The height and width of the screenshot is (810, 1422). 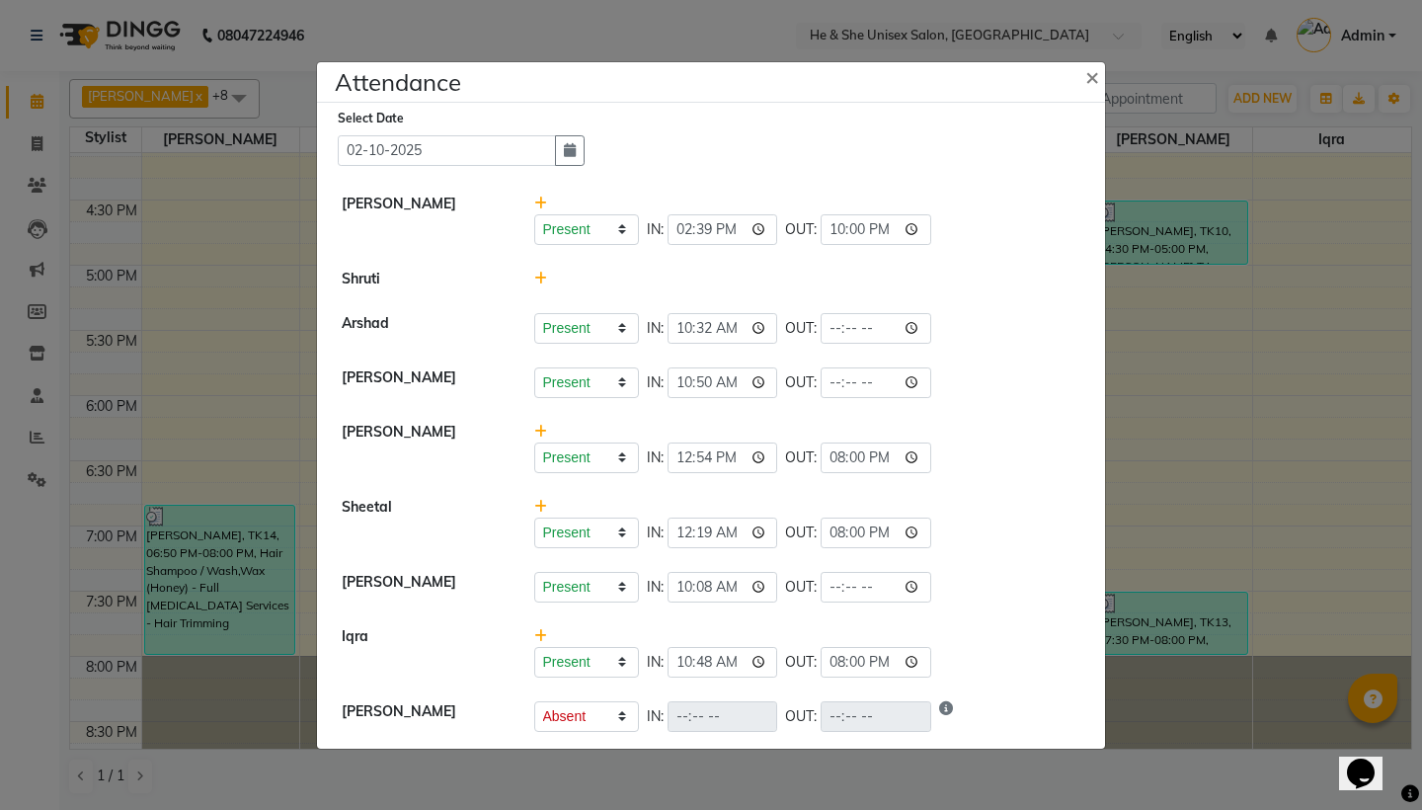 I want to click on h4: Attendance, so click(x=398, y=82).